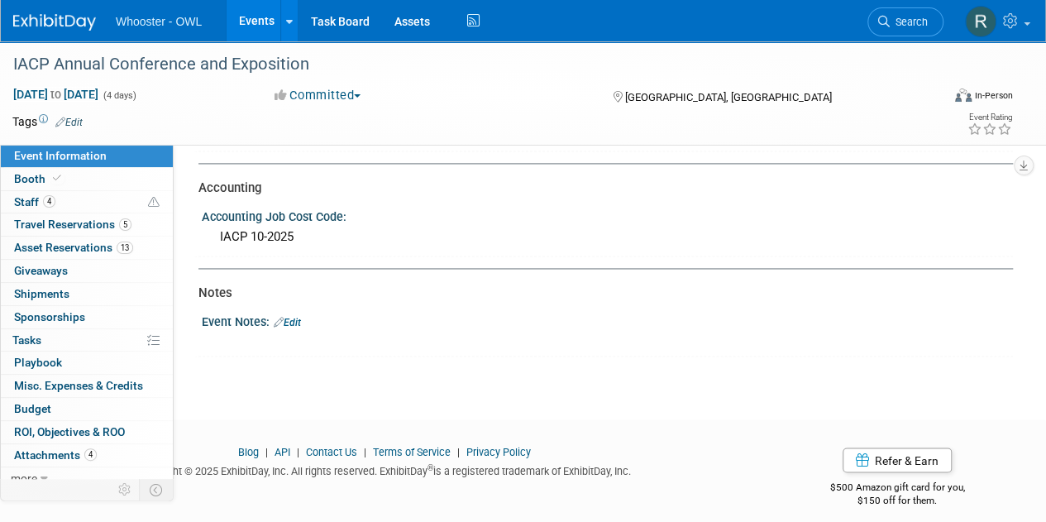  What do you see at coordinates (248, 451) in the screenshot?
I see `a: Blog` at bounding box center [248, 451].